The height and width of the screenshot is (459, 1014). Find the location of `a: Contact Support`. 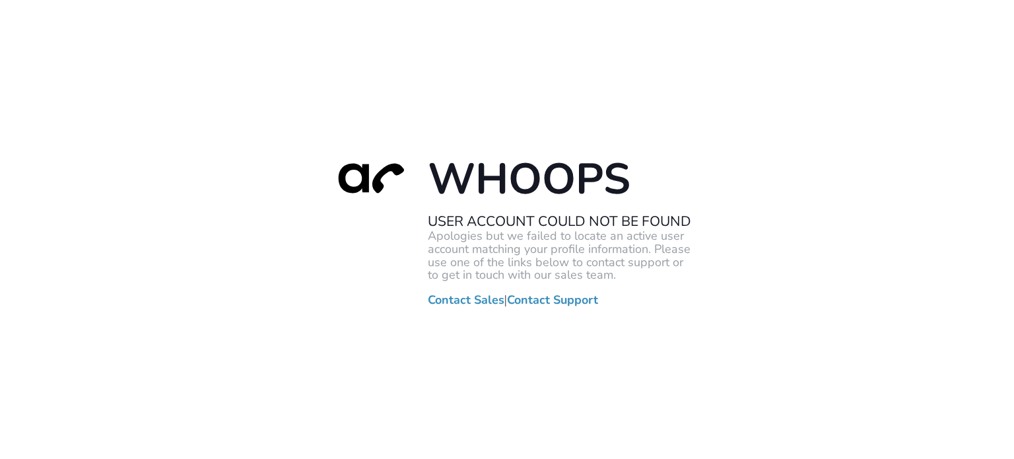

a: Contact Support is located at coordinates (552, 300).